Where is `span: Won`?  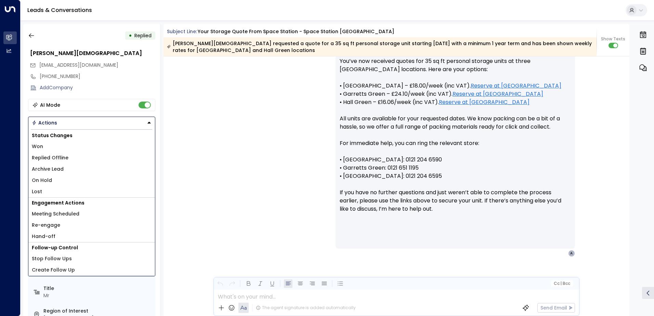
span: Won is located at coordinates (37, 146).